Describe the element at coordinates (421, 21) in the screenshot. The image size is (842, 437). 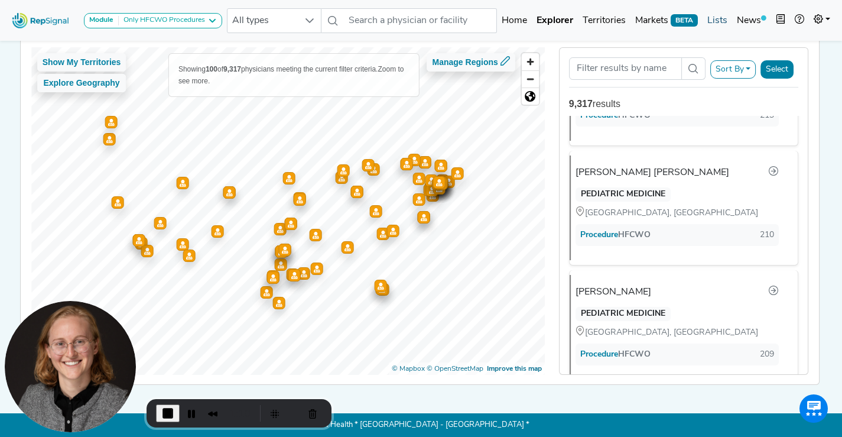
I see `input: Search a physician or facility` at that location.